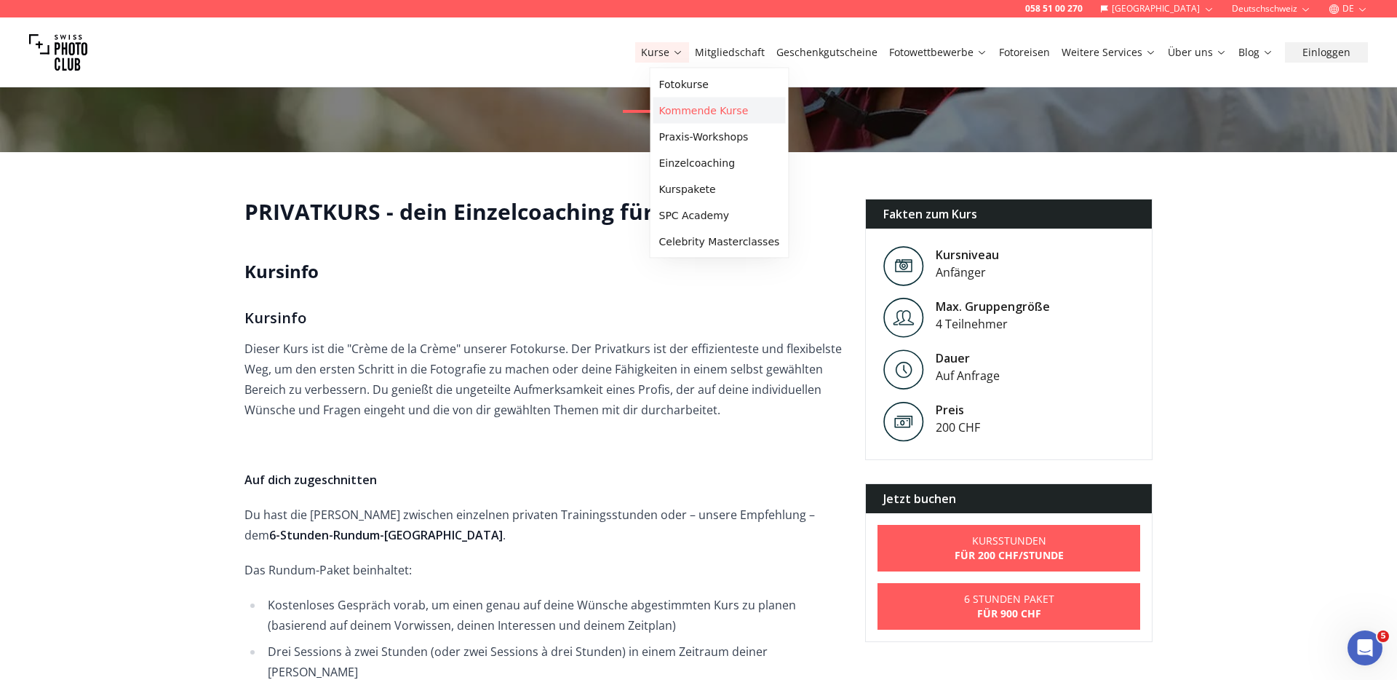 The width and height of the screenshot is (1397, 680). What do you see at coordinates (938, 52) in the screenshot?
I see `a: Fotowettbewerbe` at bounding box center [938, 52].